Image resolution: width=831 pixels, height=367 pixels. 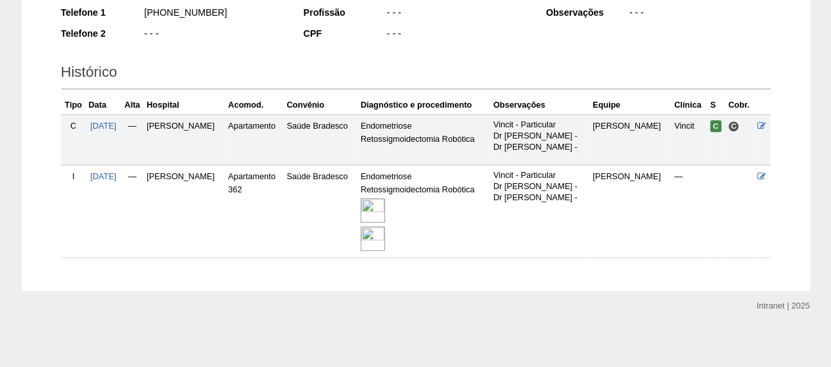 I want to click on th: S, so click(x=716, y=105).